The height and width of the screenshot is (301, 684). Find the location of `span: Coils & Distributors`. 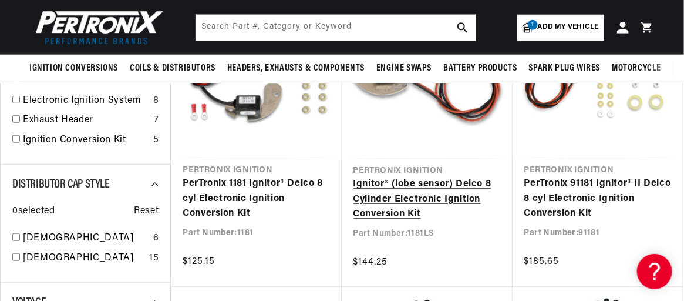

span: Coils & Distributors is located at coordinates (173, 68).